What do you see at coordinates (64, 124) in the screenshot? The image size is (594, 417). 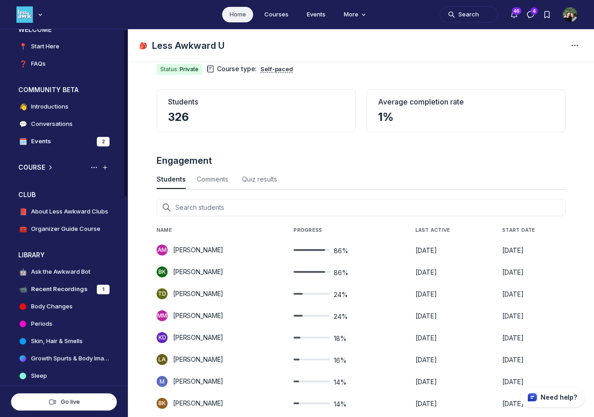 I see `a: 💬Conversations` at bounding box center [64, 124].